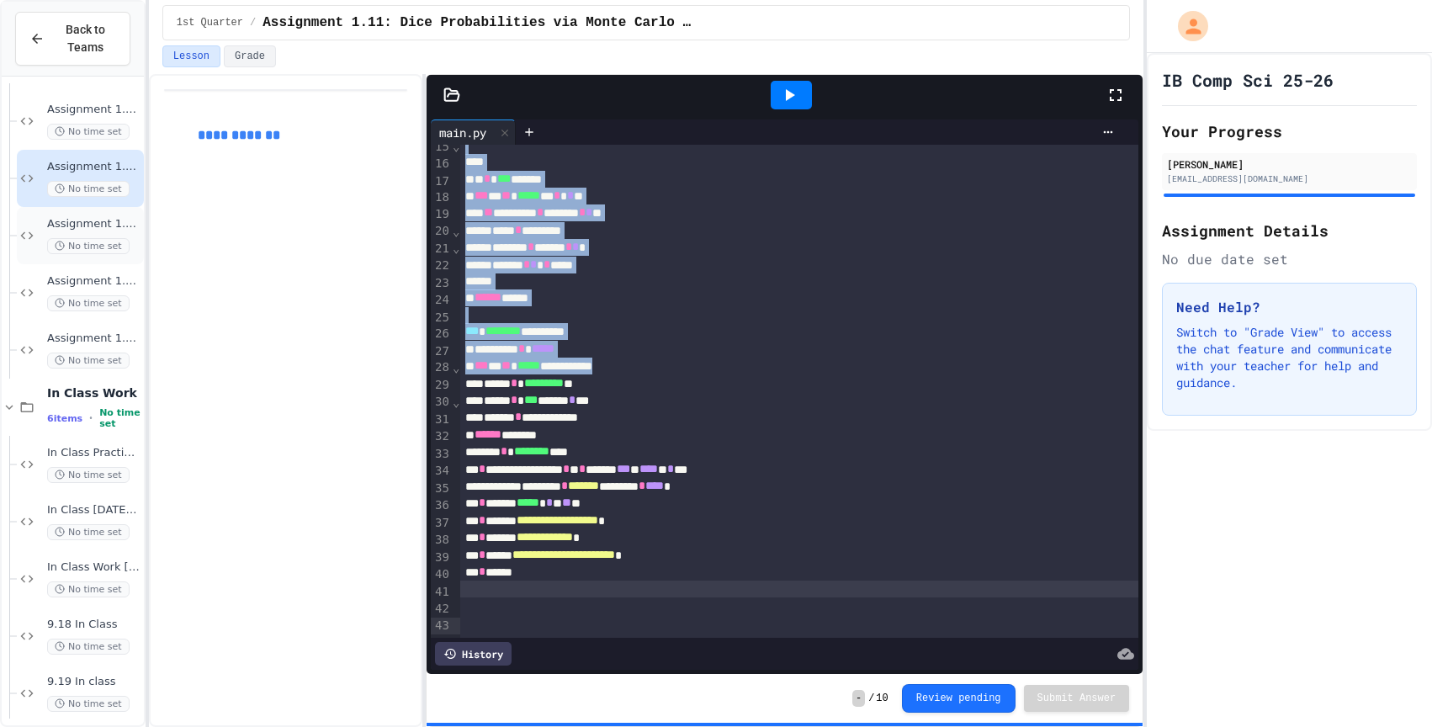 The image size is (1432, 727). Describe the element at coordinates (85, 39) in the screenshot. I see `span: Back to Teams` at that location.